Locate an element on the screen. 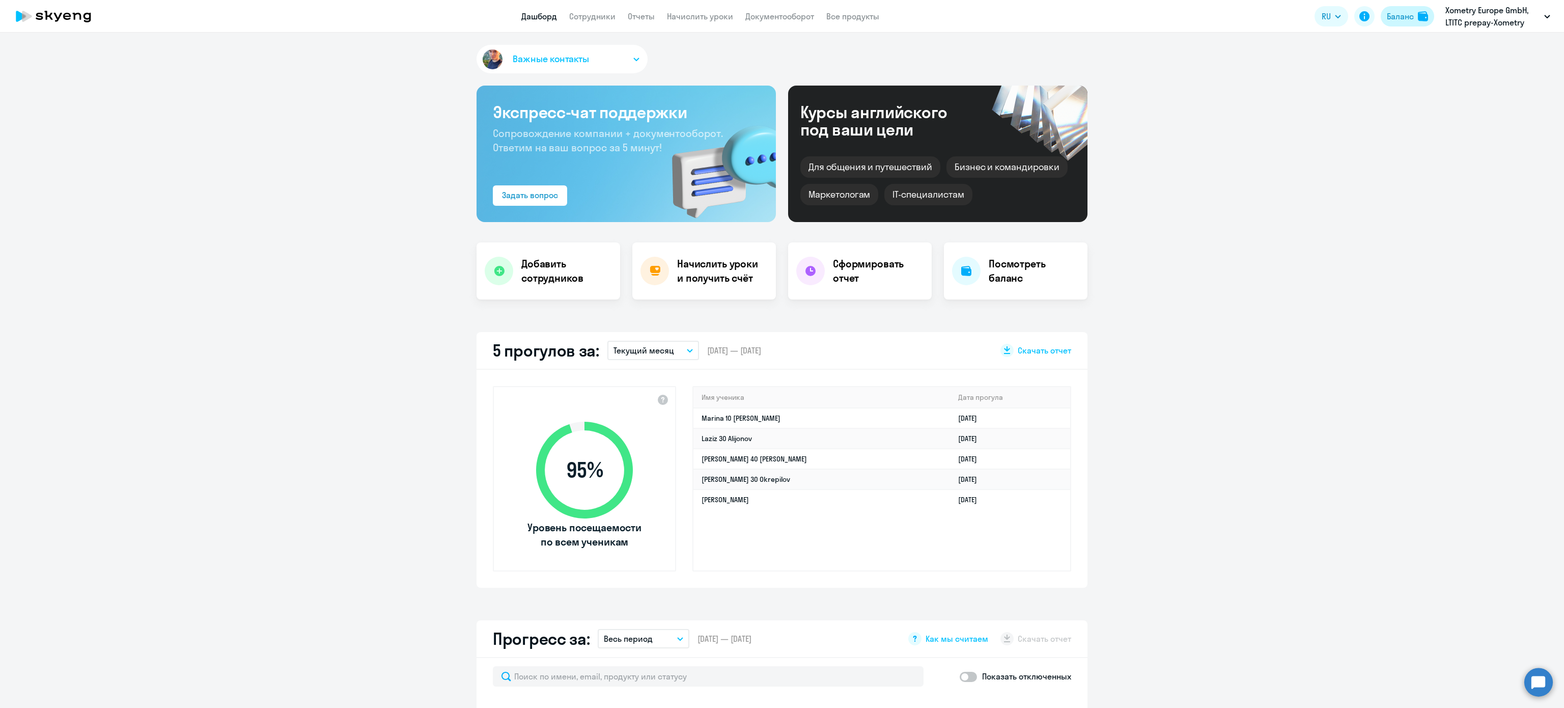  button: Весь период is located at coordinates (644, 638).